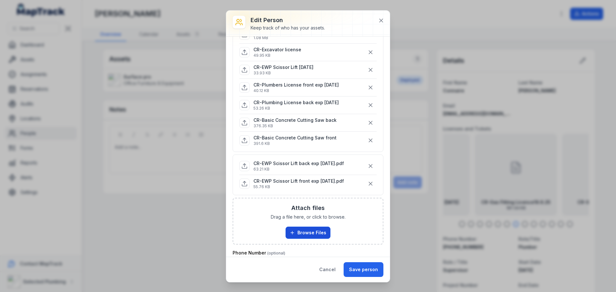  I want to click on p: 53.26 KB, so click(296, 108).